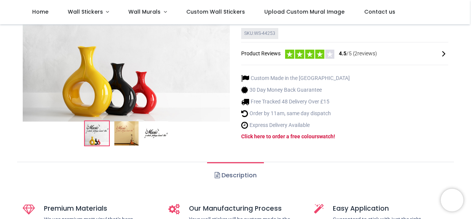  I want to click on span: Upload Custom Mural Image, so click(305, 12).